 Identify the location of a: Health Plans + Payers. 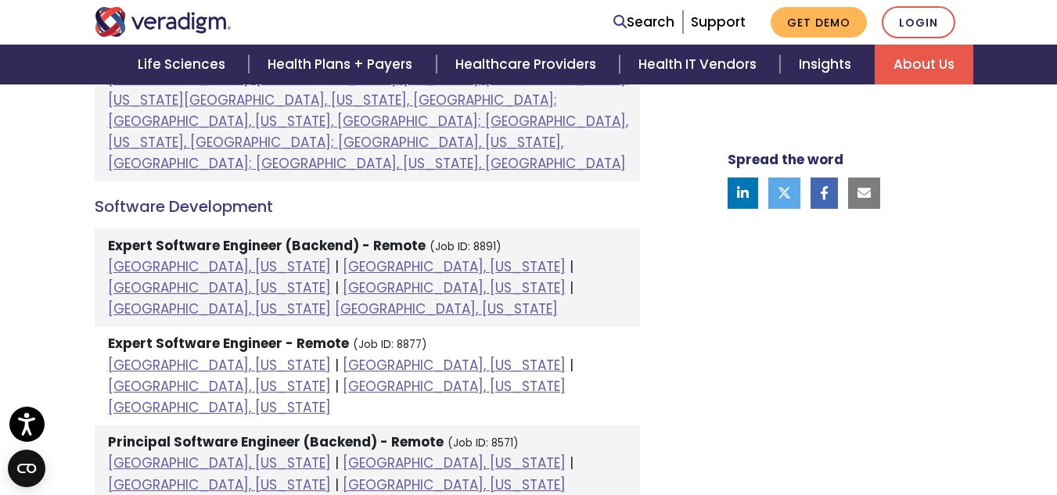
(342, 64).